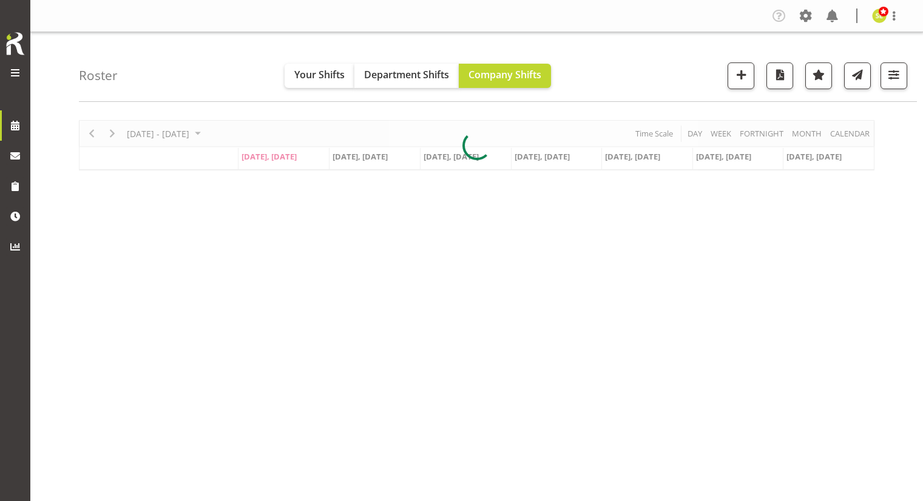 The height and width of the screenshot is (501, 923). Describe the element at coordinates (880, 16) in the screenshot. I see `img: sarah-edwards11800.jpg` at that location.